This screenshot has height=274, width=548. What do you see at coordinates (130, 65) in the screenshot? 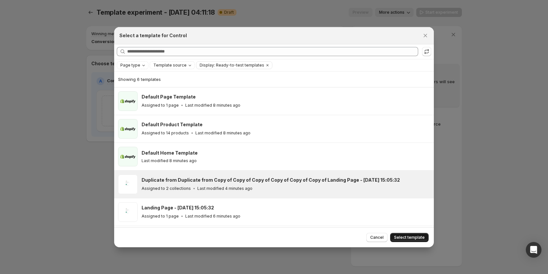
I see `span: Page type` at bounding box center [130, 65].